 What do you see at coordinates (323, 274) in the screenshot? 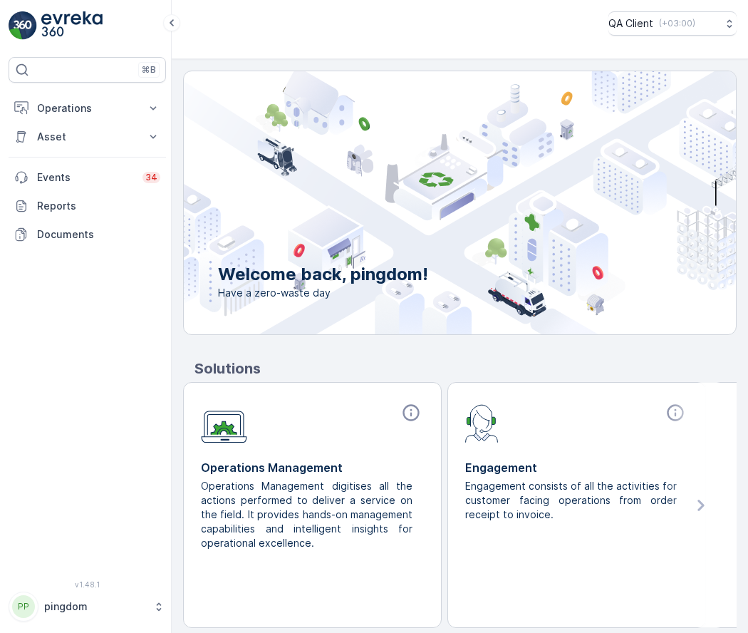
I see `p: Welcome back, pingdom!` at bounding box center [323, 274].